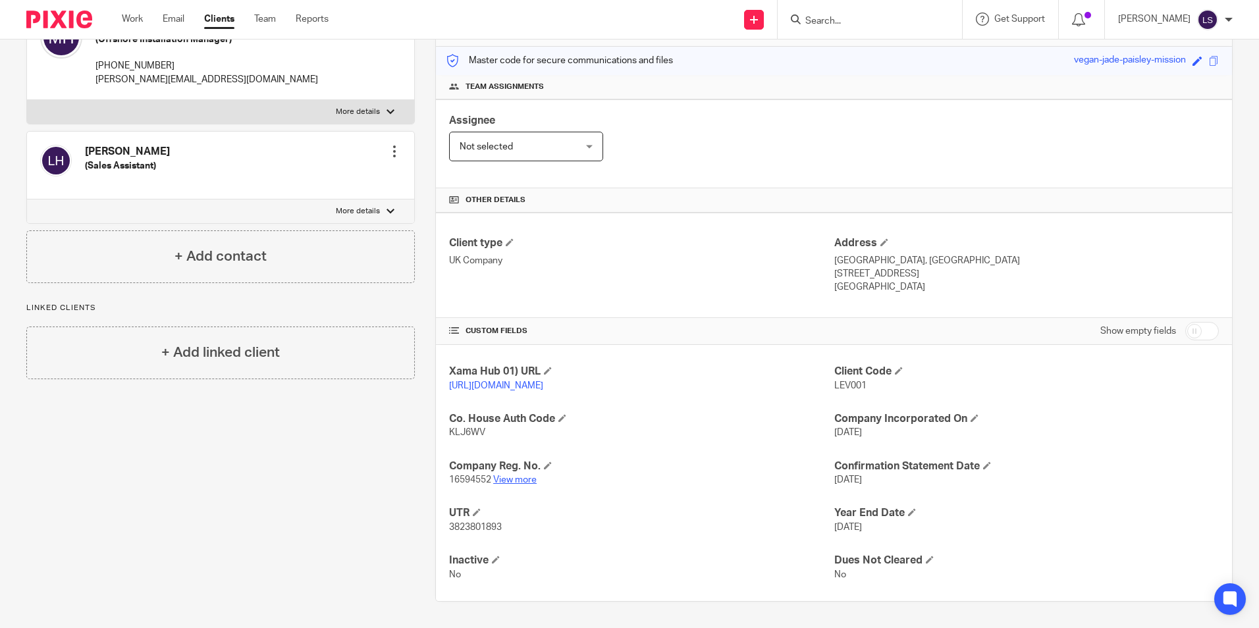  Describe the element at coordinates (1026, 243) in the screenshot. I see `h4: Address` at that location.